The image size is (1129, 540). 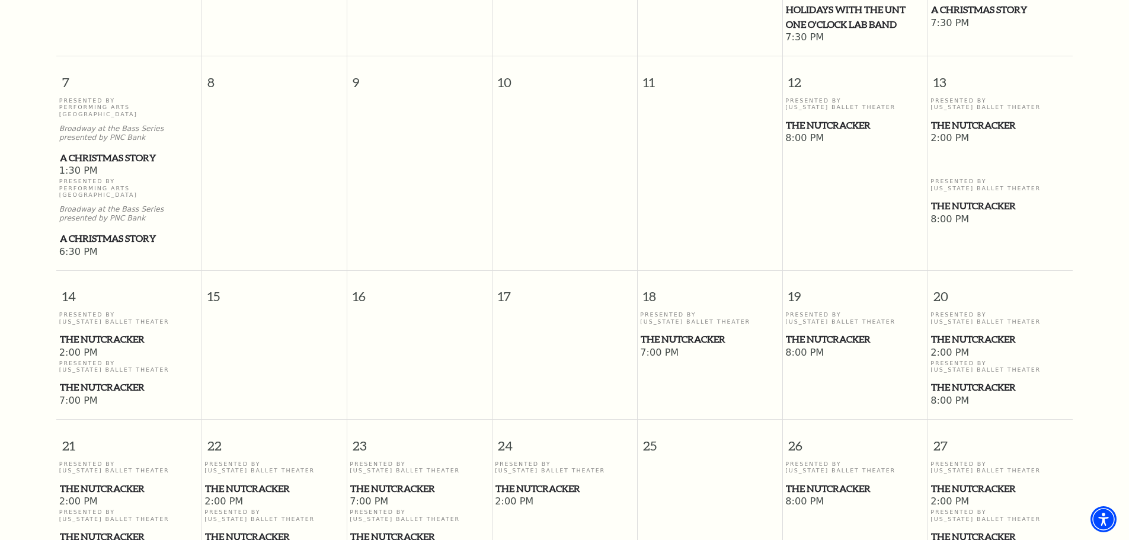 What do you see at coordinates (854, 17) in the screenshot?
I see `a: Holidays with the UNT One O'Clock Lab Band` at bounding box center [854, 17].